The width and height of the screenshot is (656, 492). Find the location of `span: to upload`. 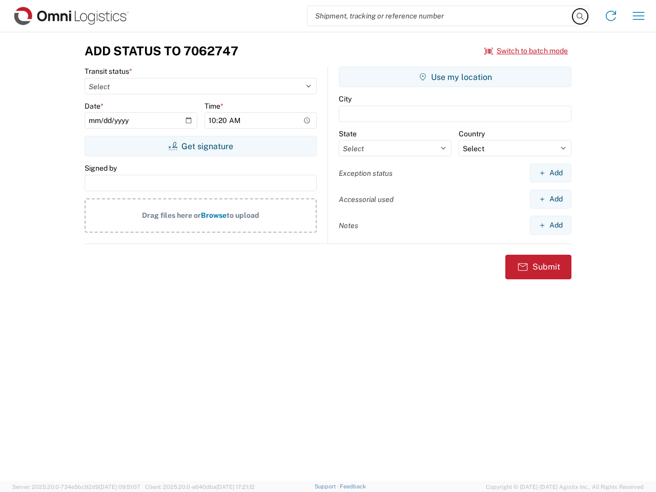

span: to upload is located at coordinates (243, 215).